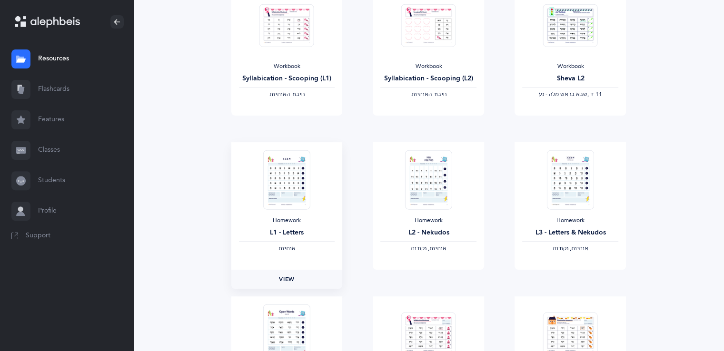 The width and height of the screenshot is (724, 351). I want to click on span: View, so click(286, 279).